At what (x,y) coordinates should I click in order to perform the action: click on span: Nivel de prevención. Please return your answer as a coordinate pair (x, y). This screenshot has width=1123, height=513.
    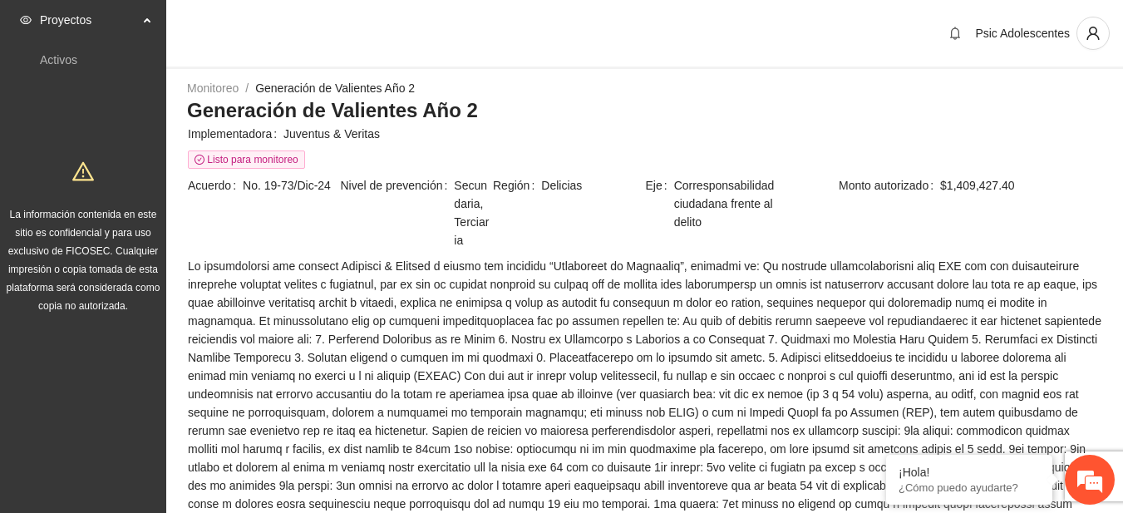
    Looking at the image, I should click on (397, 213).